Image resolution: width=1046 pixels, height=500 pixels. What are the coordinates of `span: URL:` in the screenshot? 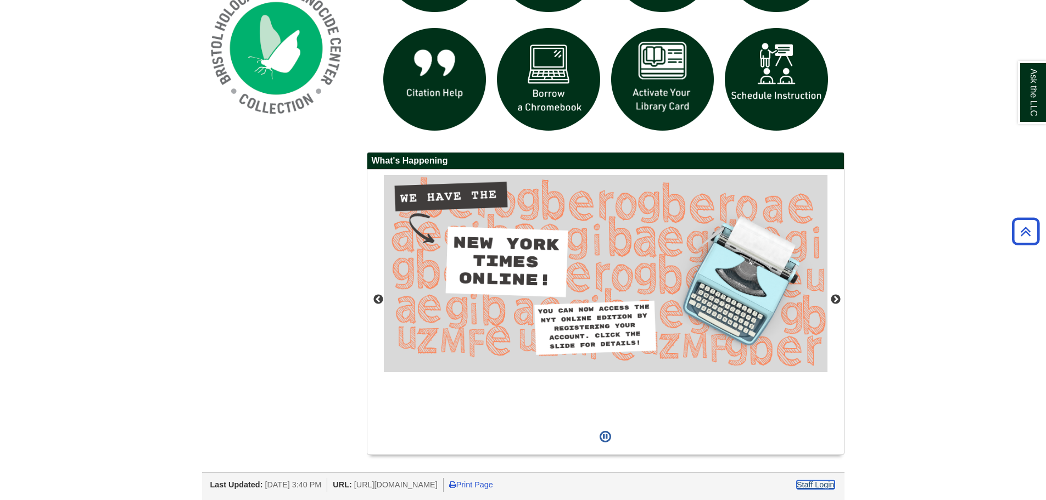 It's located at (342, 485).